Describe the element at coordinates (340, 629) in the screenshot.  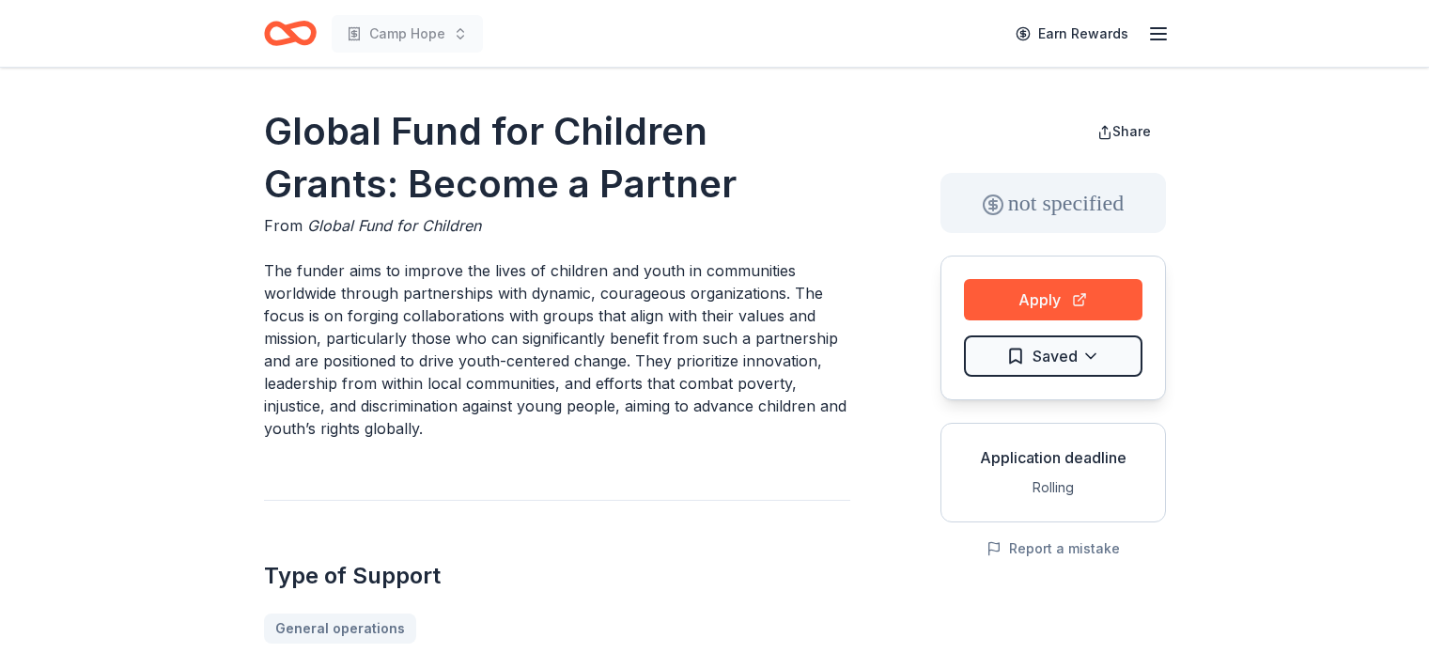
I see `a: General operations` at that location.